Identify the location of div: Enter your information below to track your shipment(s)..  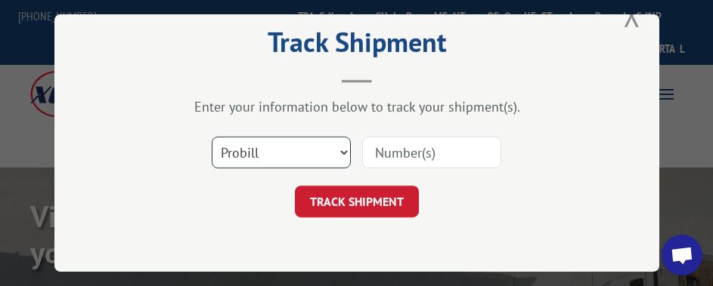
(357, 107).